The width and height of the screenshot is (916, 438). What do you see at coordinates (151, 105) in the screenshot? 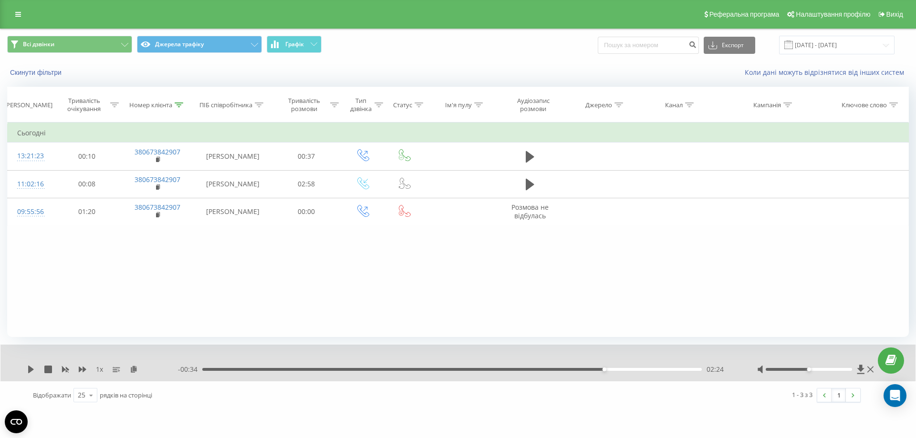
I see `div: Номер клієнта` at bounding box center [151, 105].